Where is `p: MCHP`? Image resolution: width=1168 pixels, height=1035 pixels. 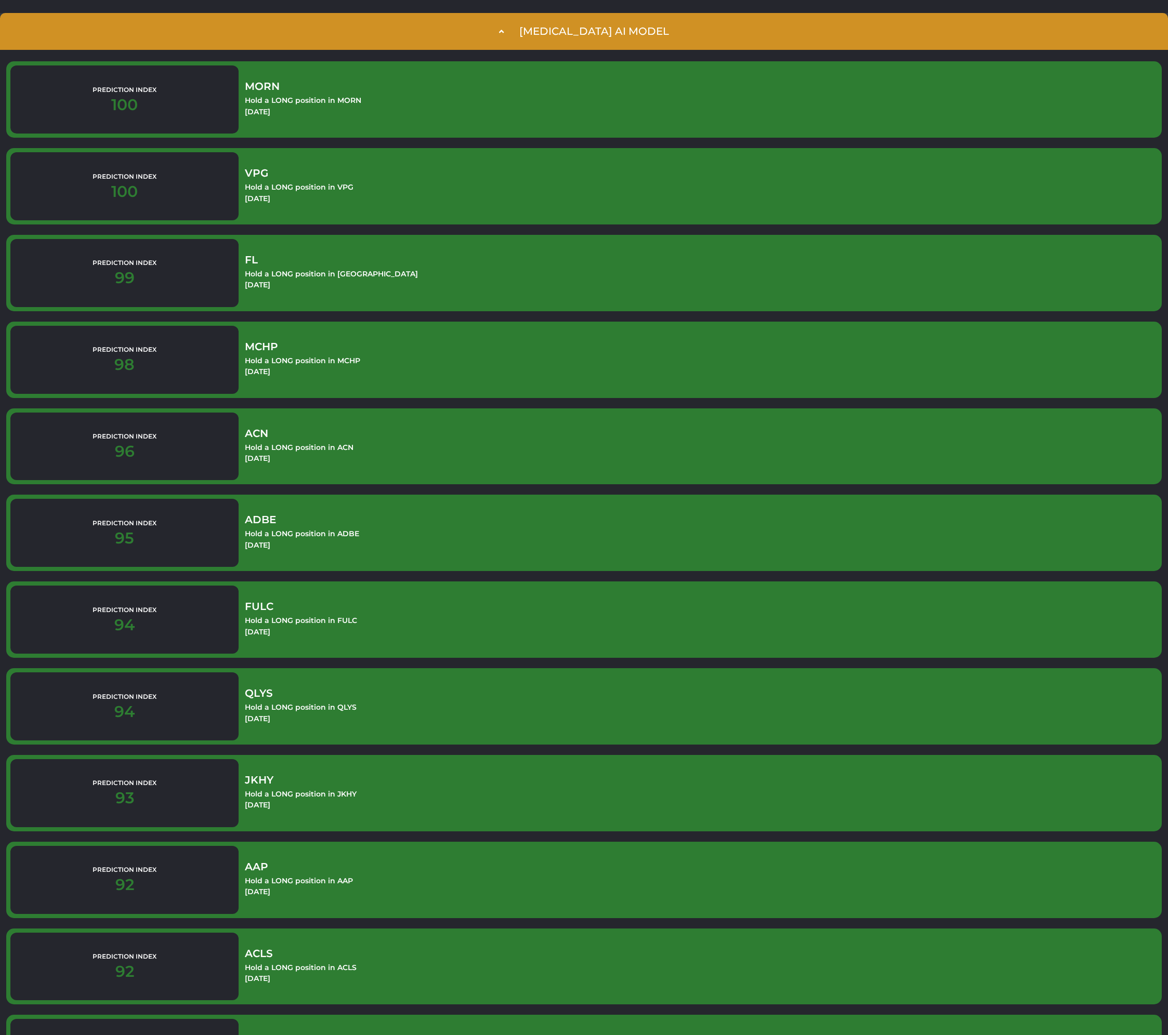
p: MCHP is located at coordinates (701, 347).